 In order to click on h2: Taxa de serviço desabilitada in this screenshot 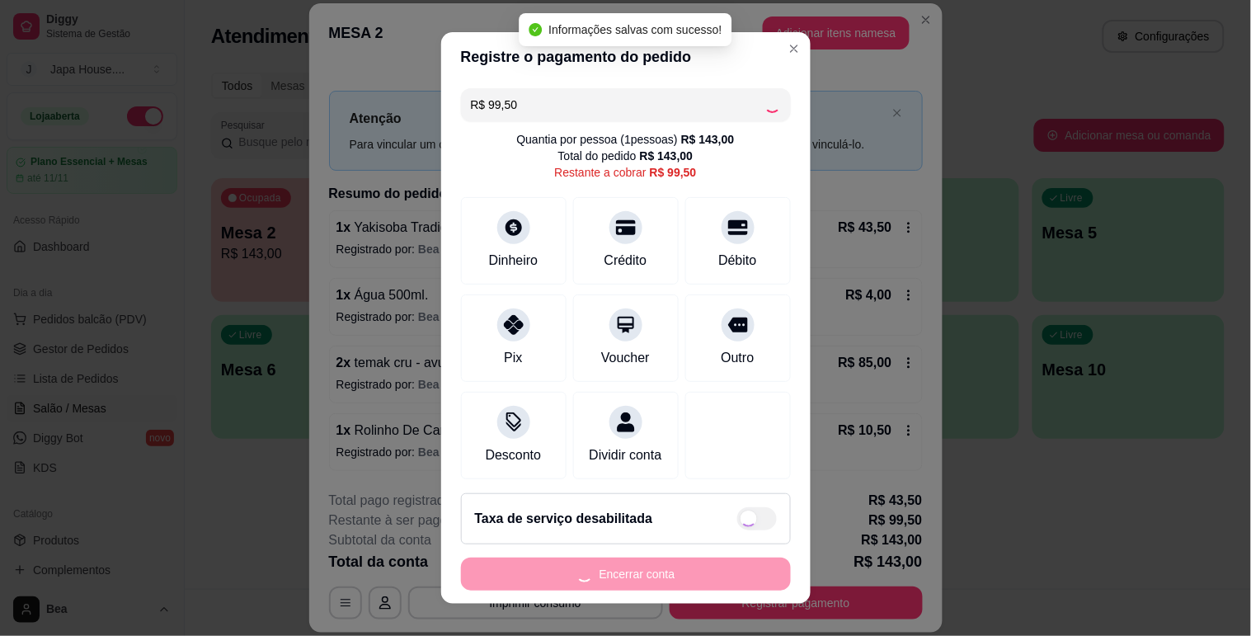, I will do `click(564, 519)`.